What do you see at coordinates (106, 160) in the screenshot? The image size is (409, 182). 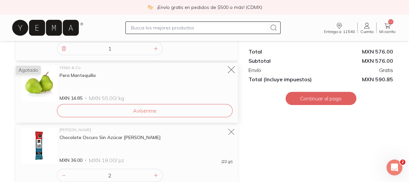 I see `span: MXN 18.00 / pz` at bounding box center [106, 160].